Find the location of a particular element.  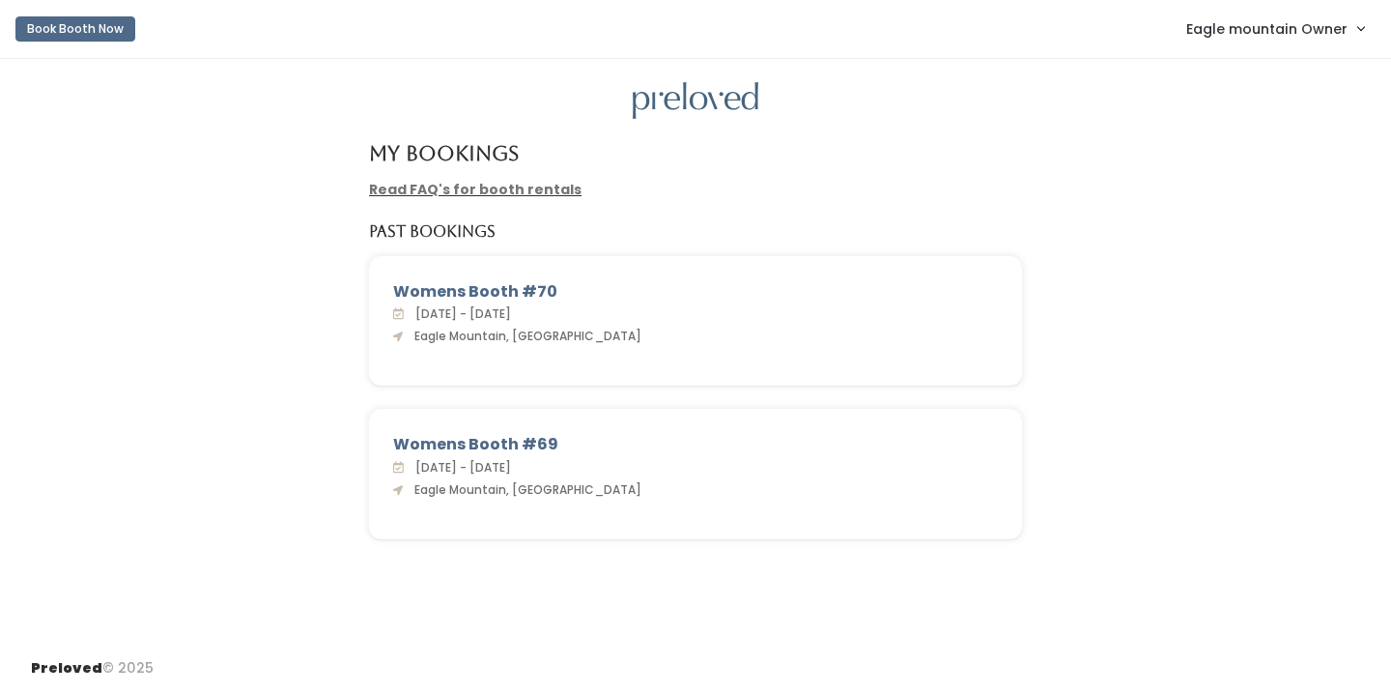

a: Eagle mountain Owner is located at coordinates (1275, 28).